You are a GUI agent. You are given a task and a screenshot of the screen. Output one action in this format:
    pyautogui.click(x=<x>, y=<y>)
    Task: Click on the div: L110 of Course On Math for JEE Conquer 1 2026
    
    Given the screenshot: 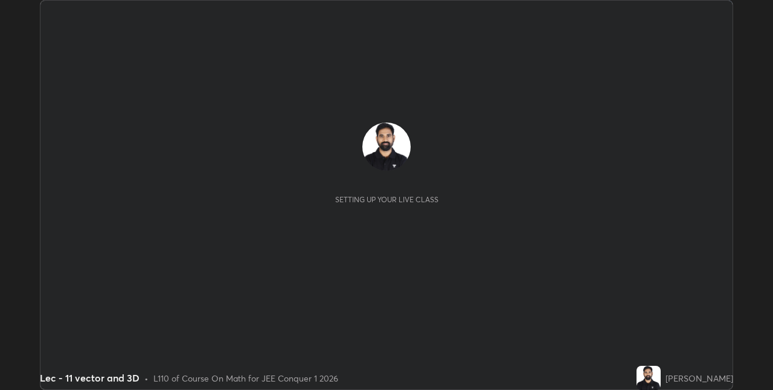 What is the action you would take?
    pyautogui.click(x=246, y=378)
    